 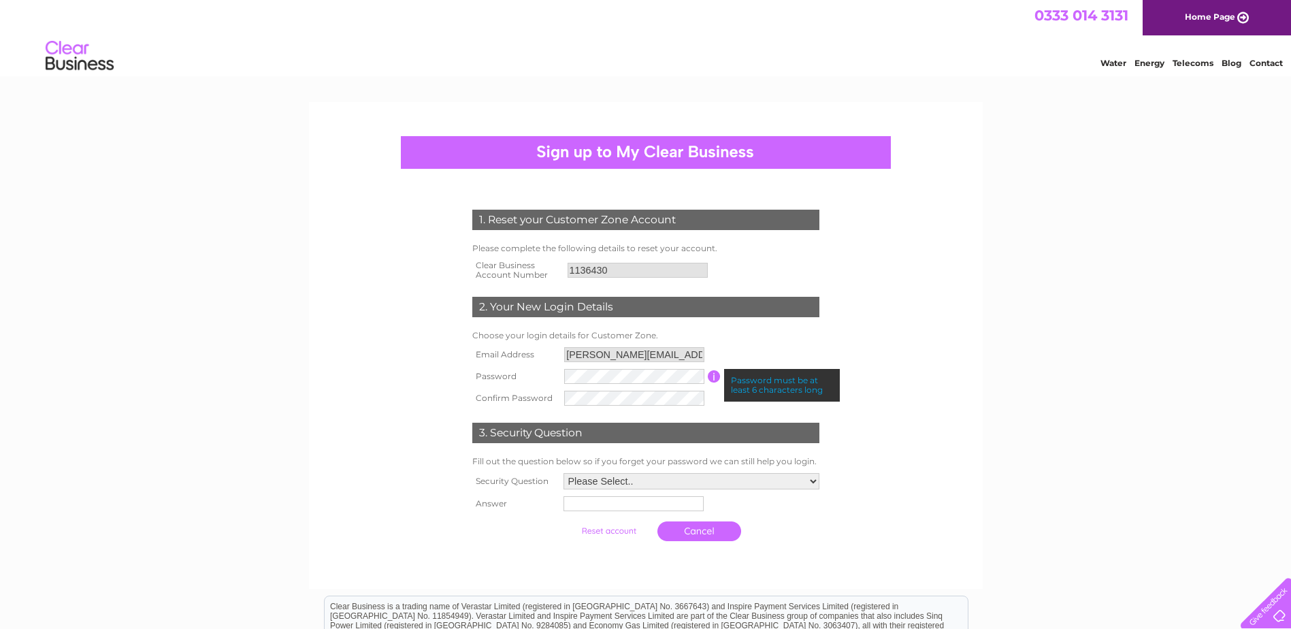 I want to click on th: Email Address, so click(x=515, y=355).